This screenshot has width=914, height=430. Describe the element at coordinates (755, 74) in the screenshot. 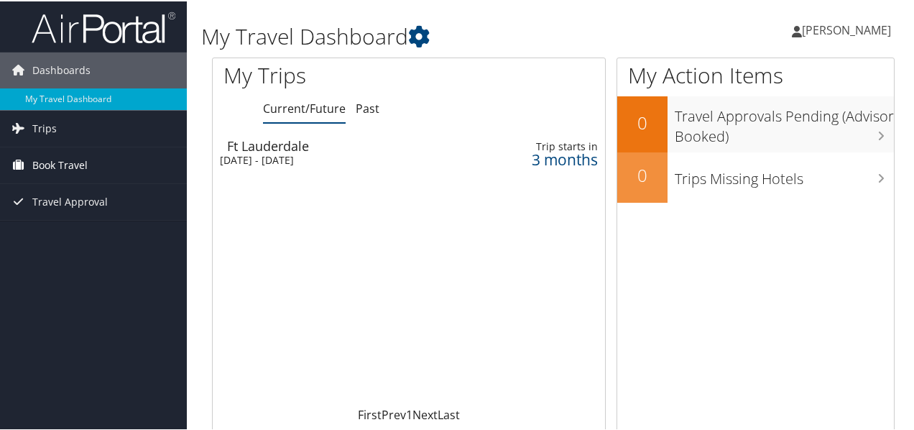

I see `h1: My Action Items` at that location.